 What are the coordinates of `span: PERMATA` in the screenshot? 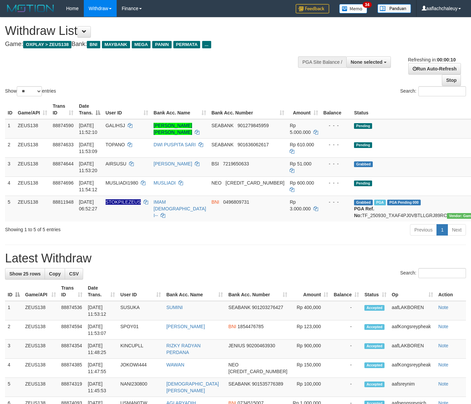 It's located at (187, 45).